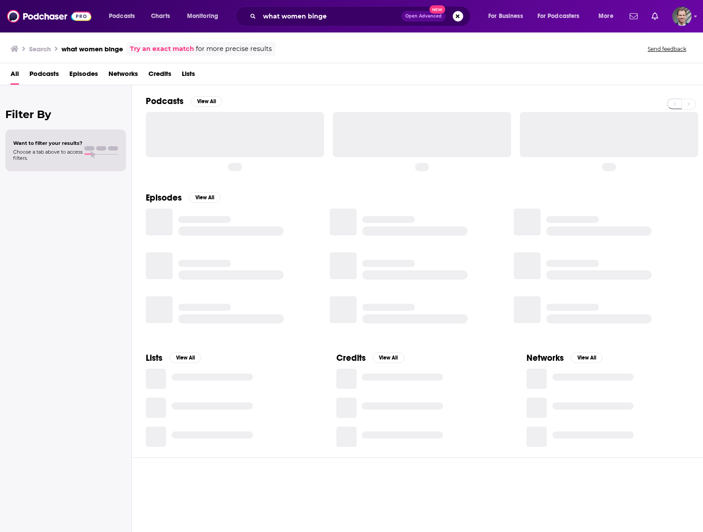 This screenshot has height=532, width=703. I want to click on h2: Credits, so click(351, 358).